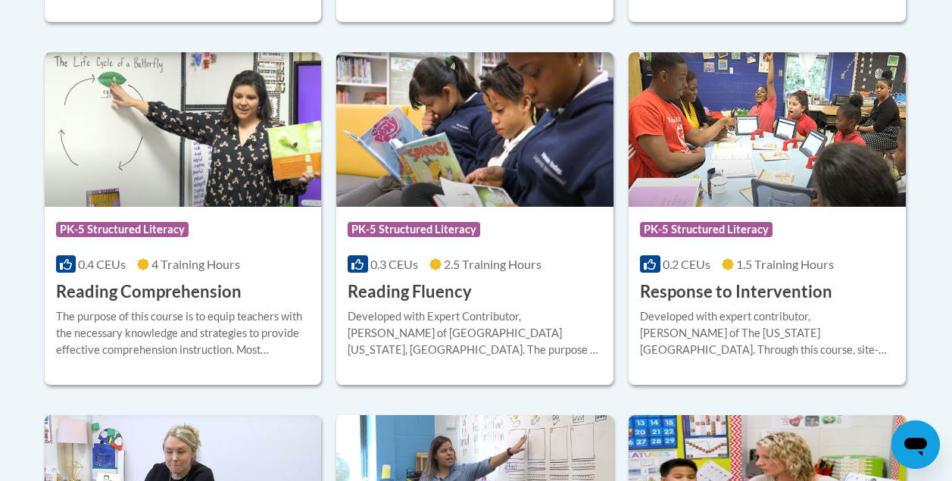  Describe the element at coordinates (183, 333) in the screenshot. I see `div: The purpose of this course is to equip teachers with the necessary knowledge and strategies to pr...` at that location.